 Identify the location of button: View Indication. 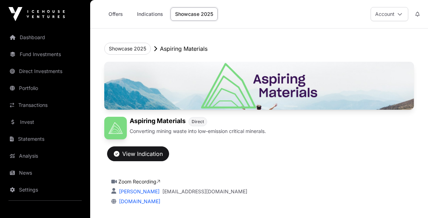
(138, 154).